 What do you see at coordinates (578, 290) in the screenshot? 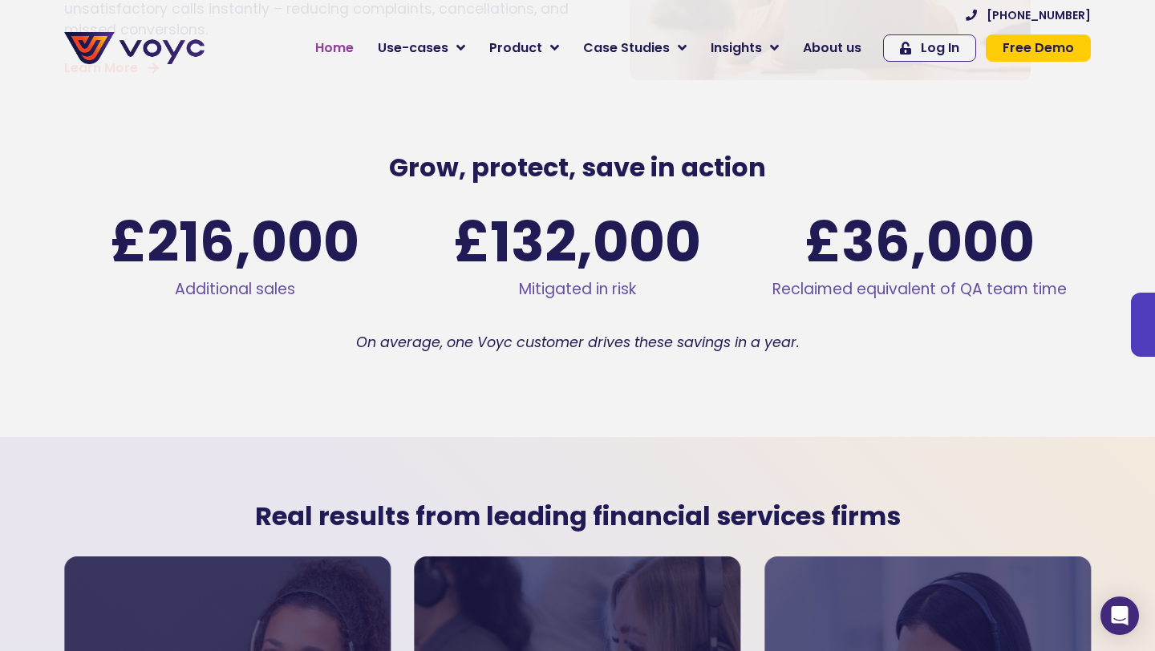
I see `div: Mitigated in risk` at bounding box center [578, 290].